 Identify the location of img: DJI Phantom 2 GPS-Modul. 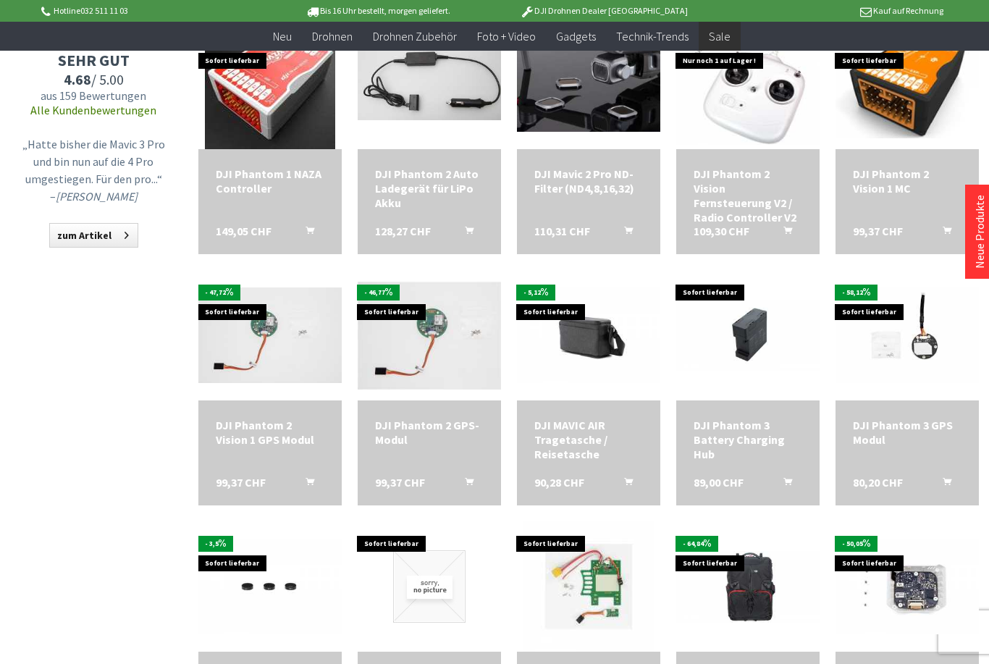
(429, 335).